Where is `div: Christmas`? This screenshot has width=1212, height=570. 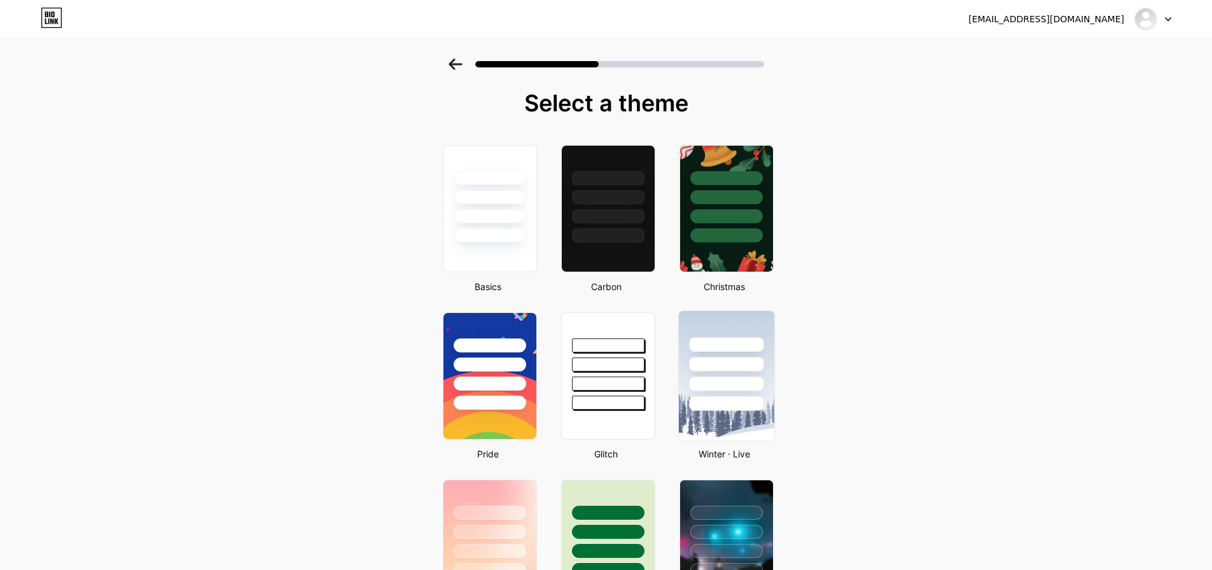
div: Christmas is located at coordinates (725, 286).